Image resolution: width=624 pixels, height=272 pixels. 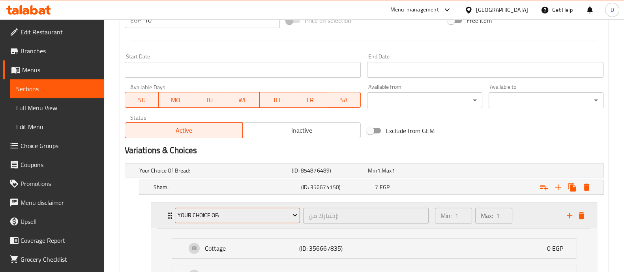 I want to click on span: Edit Restaurant, so click(x=59, y=32).